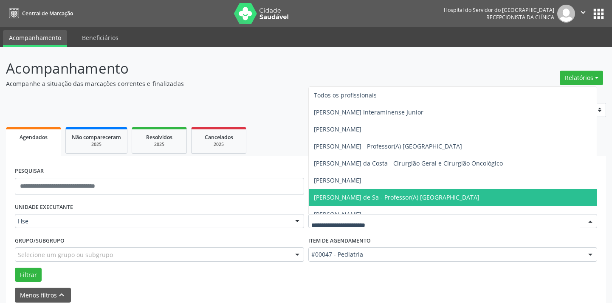  Describe the element at coordinates (40, 13) in the screenshot. I see `a: Central de Marcação` at that location.